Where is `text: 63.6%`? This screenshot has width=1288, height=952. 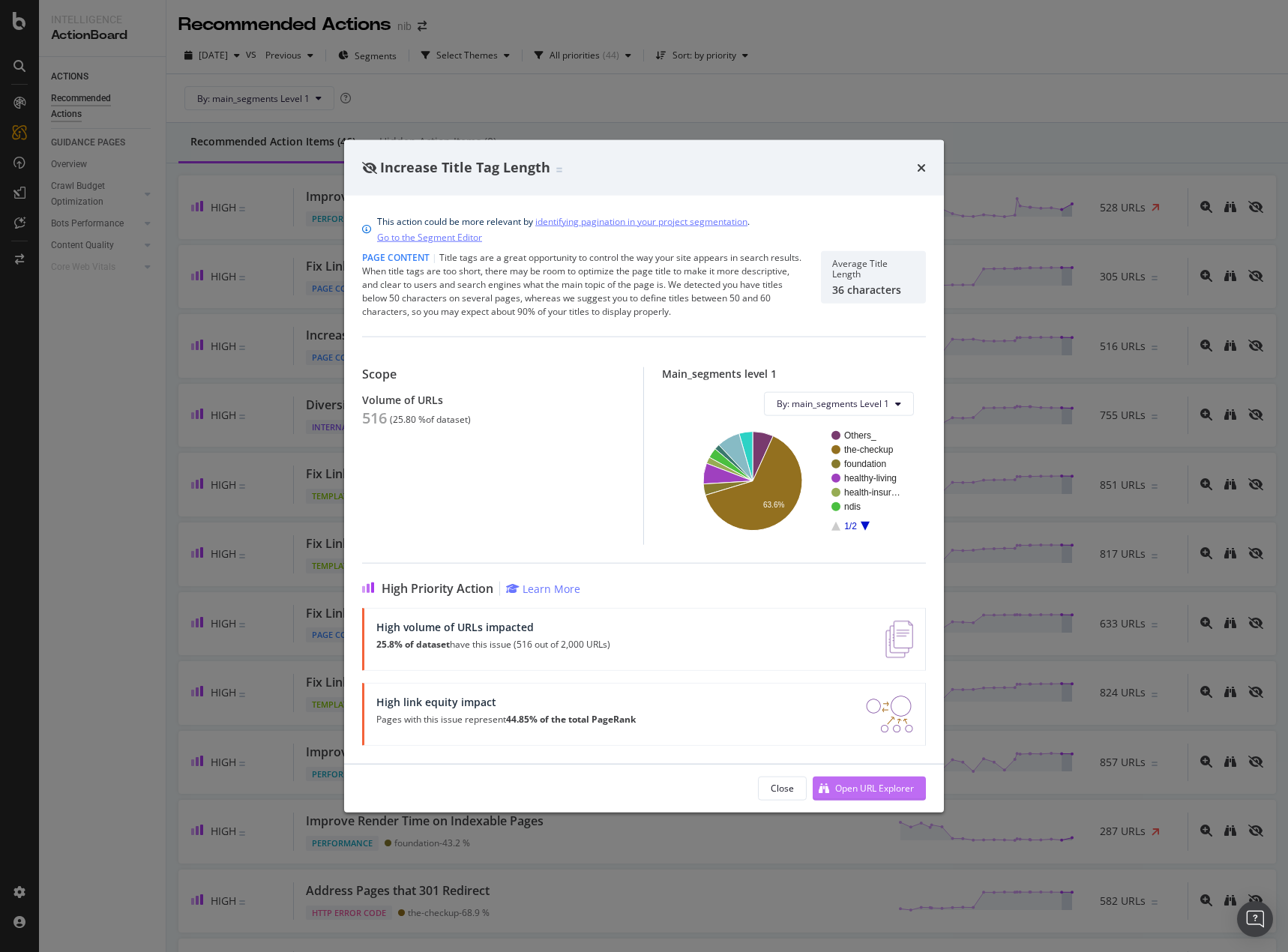 text: 63.6% is located at coordinates (774, 504).